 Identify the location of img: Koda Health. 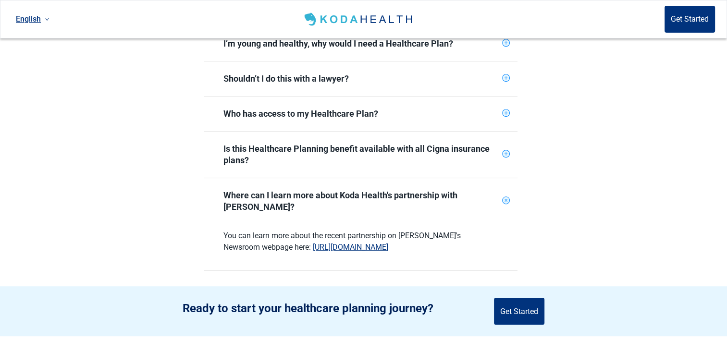
(359, 19).